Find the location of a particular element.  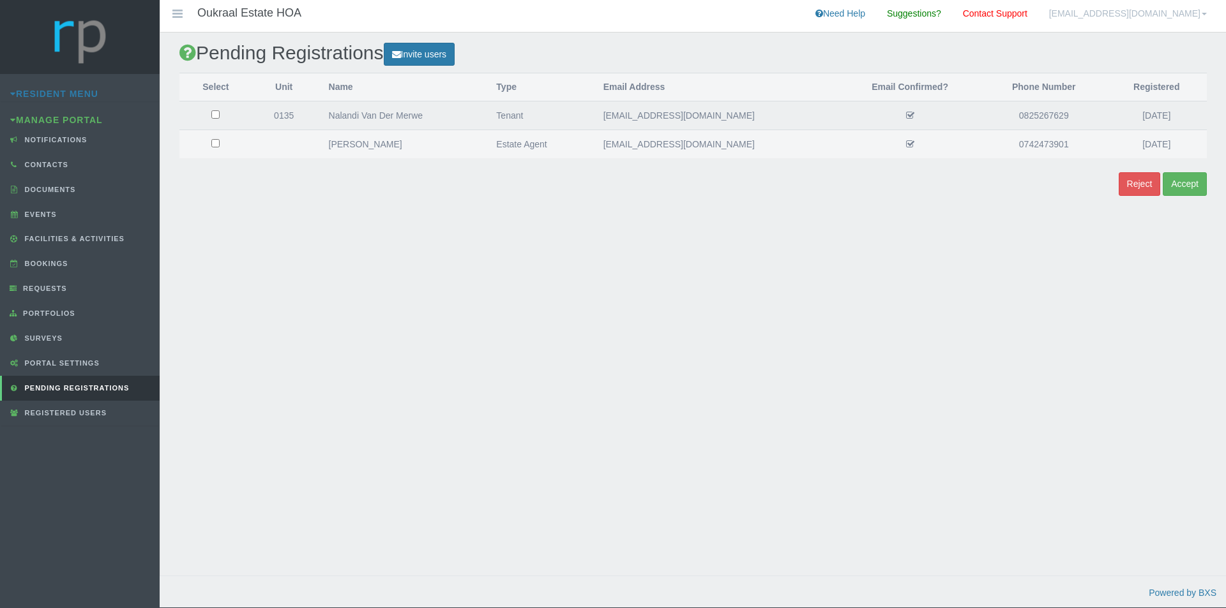

span: Documents is located at coordinates (49, 190).